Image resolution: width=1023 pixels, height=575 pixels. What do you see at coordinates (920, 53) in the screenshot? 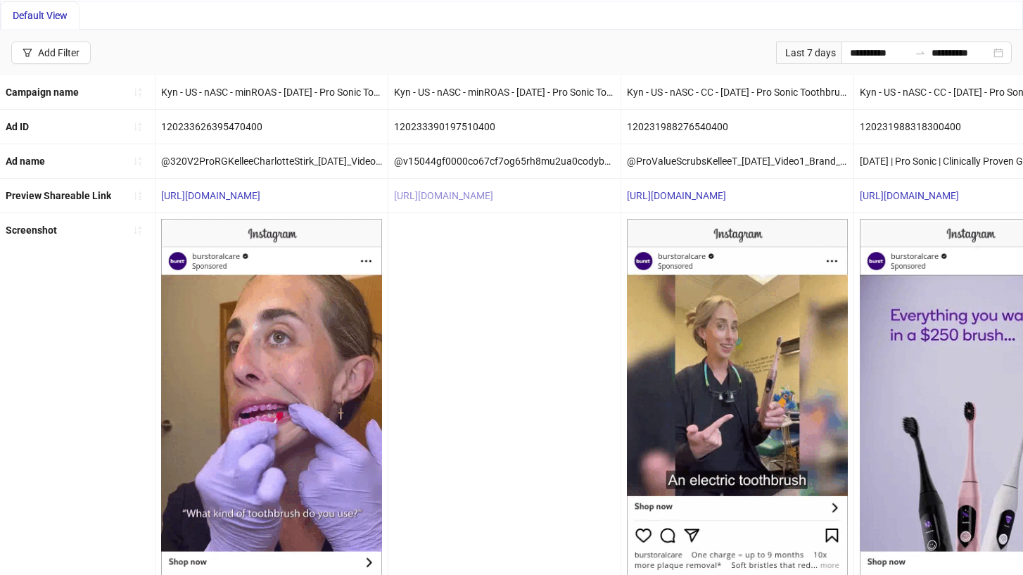
I see `span: to` at bounding box center [920, 53].